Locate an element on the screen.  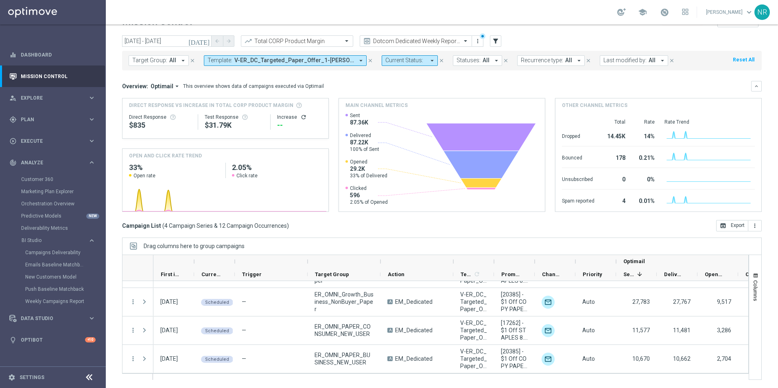
h2: 33% is located at coordinates (174, 168).